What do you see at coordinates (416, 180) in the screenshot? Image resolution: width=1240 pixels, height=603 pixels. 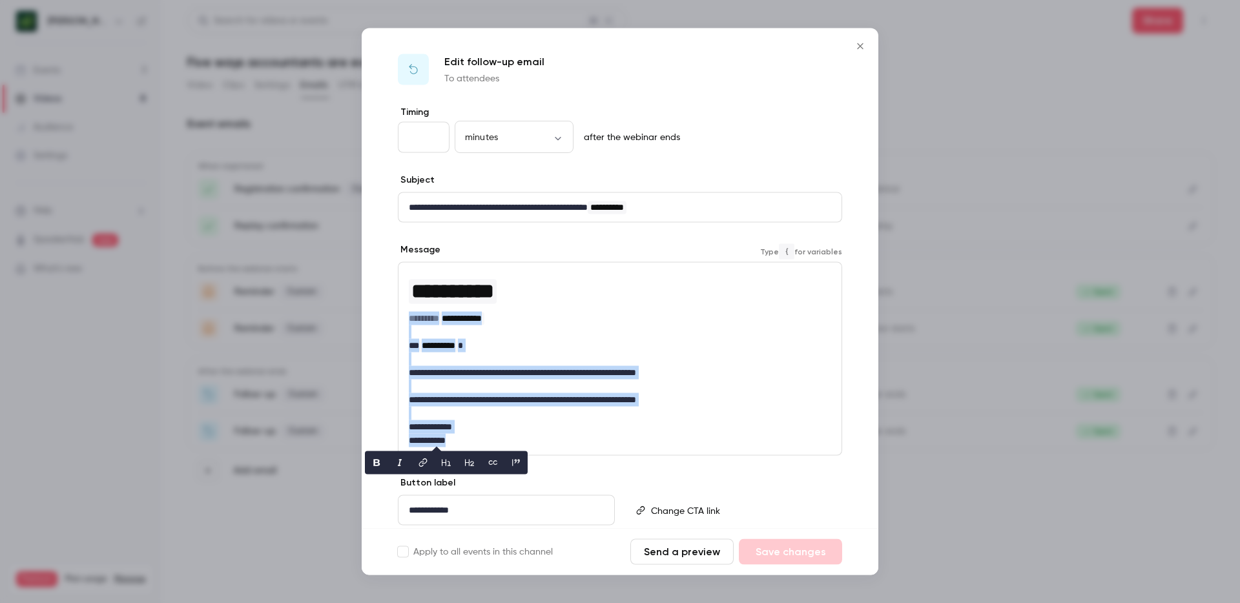 I see `label: Subject` at bounding box center [416, 180].